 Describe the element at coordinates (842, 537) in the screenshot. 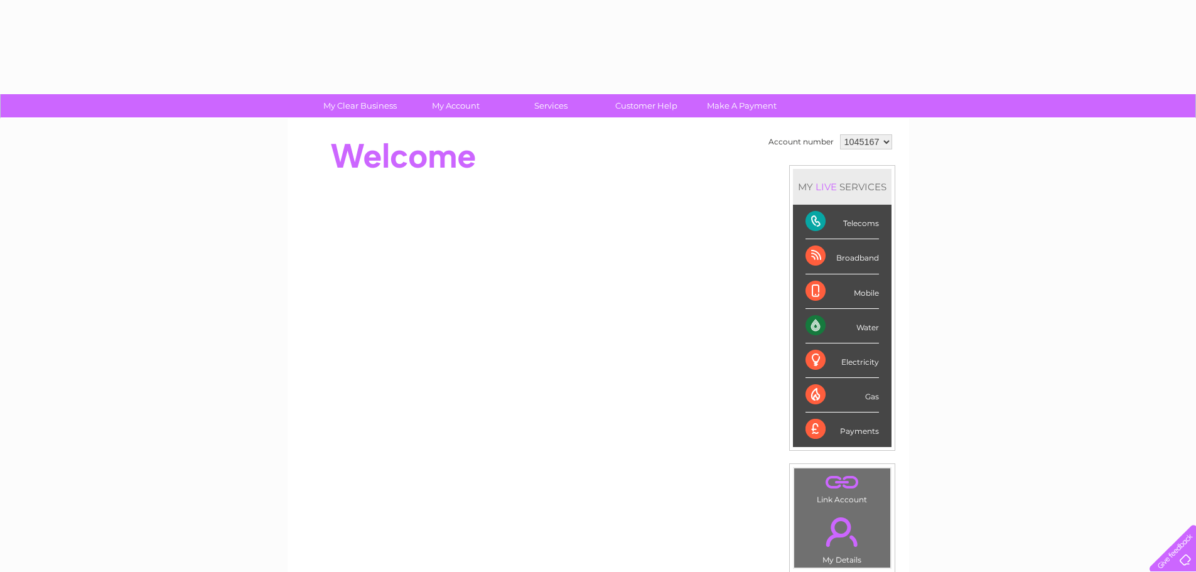

I see `td: My Details` at that location.